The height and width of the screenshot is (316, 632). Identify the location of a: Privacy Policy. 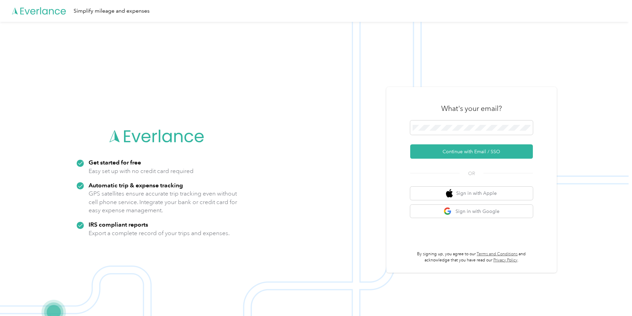
(505, 260).